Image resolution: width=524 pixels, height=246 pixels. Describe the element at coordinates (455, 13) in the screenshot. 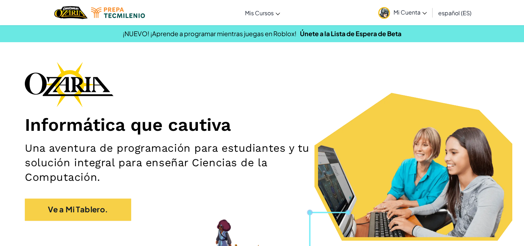

I see `a: español (ES)` at that location.